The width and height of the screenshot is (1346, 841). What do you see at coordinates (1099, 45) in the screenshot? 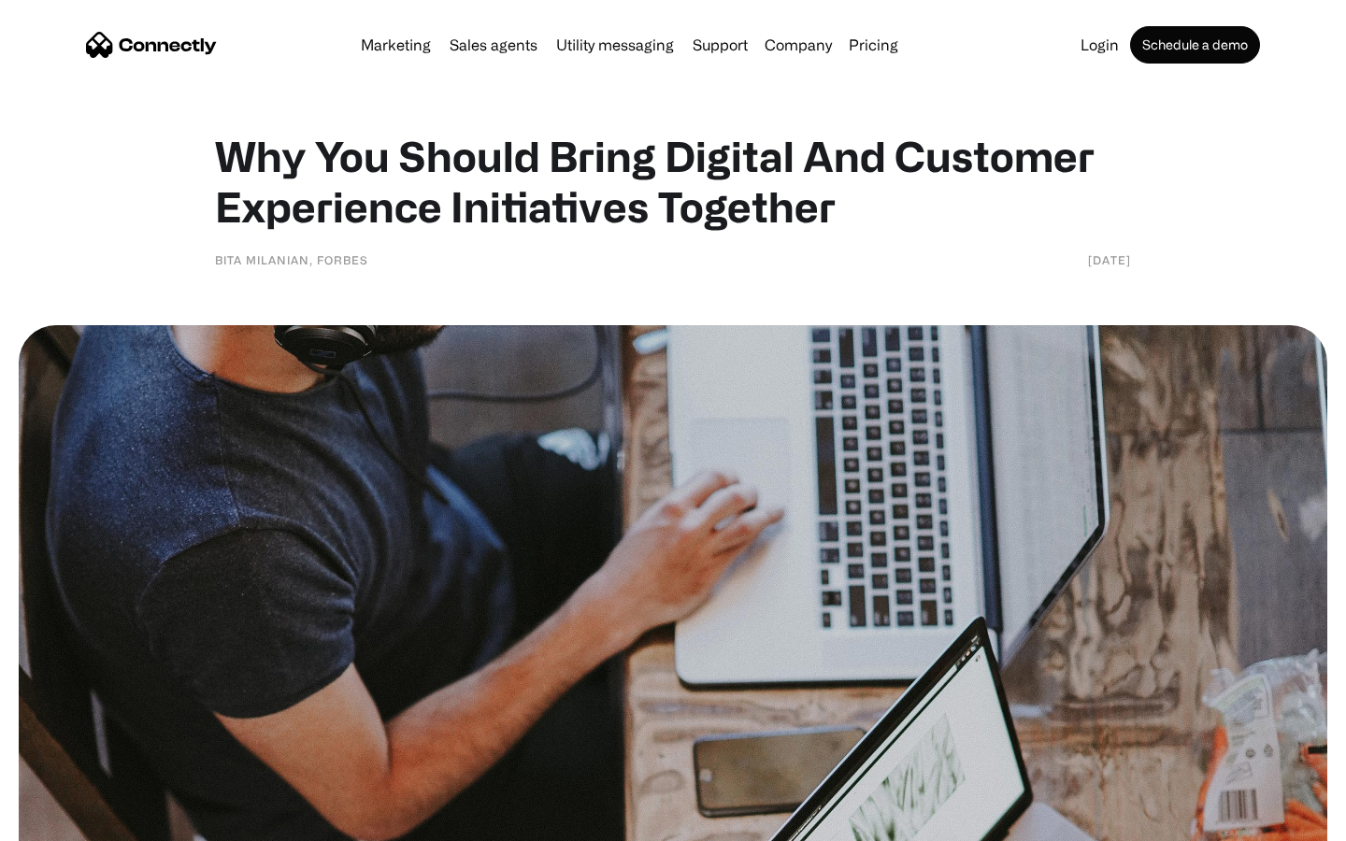
I see `a: Login` at bounding box center [1099, 45].